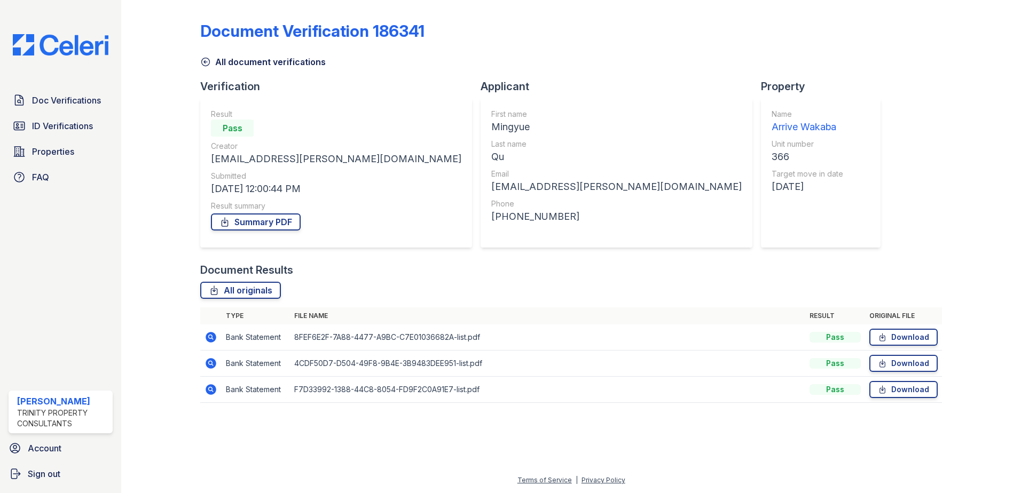 This screenshot has height=493, width=1021. Describe the element at coordinates (62, 419) in the screenshot. I see `div: Trinity Property Consultants` at that location.